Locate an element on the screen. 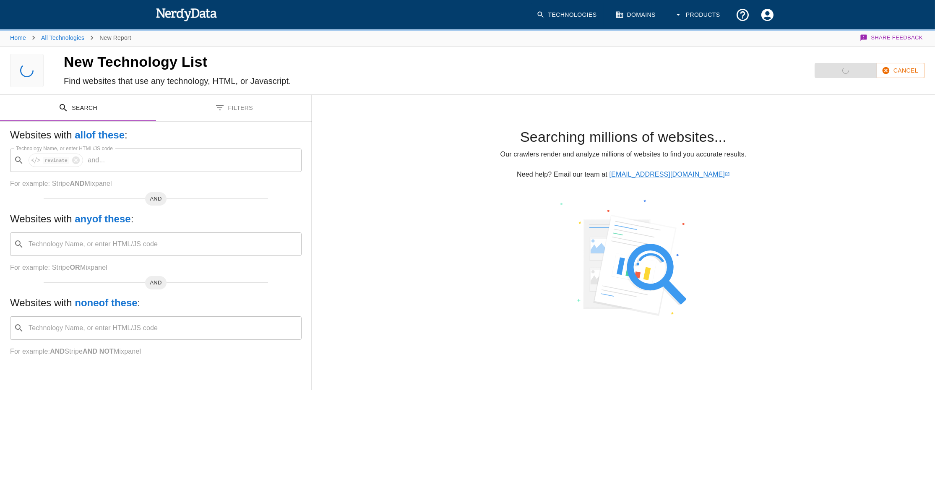 This screenshot has height=503, width=935. b: any of these is located at coordinates (102, 219).